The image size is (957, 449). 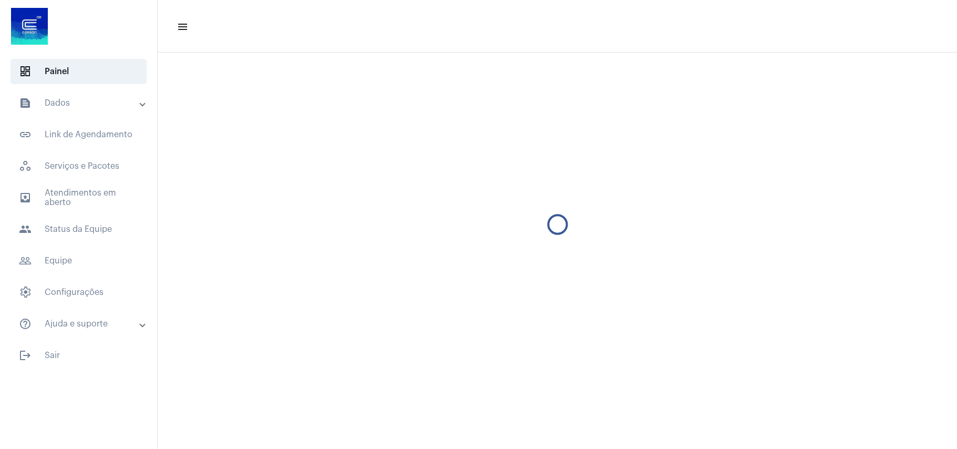 I want to click on span: Sair, so click(x=78, y=355).